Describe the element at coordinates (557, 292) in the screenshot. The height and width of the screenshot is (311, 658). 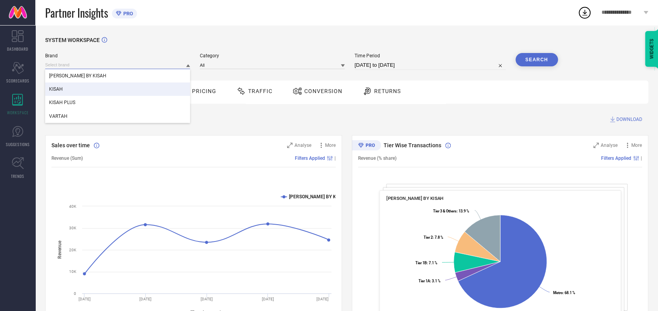
I see `tspan: Metro` at that location.